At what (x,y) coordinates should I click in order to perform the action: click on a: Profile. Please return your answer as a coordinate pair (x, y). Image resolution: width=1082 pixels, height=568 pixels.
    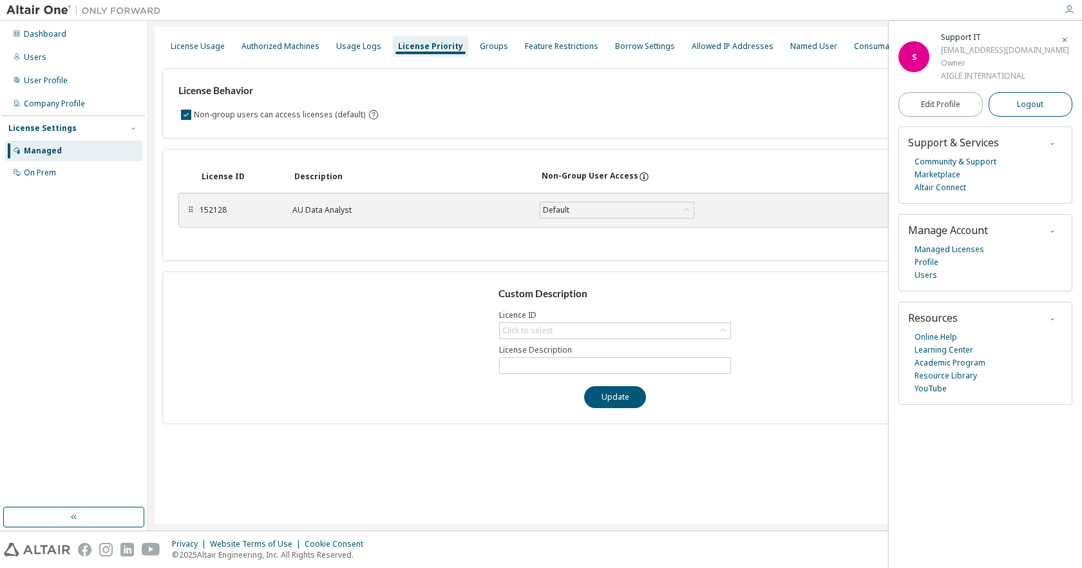
    Looking at the image, I should click on (926, 262).